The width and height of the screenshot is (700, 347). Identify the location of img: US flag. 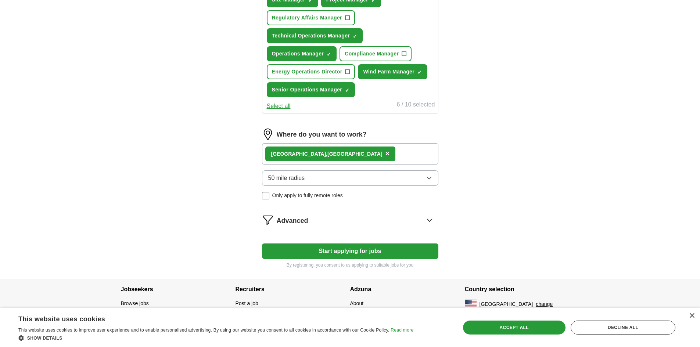
(471, 304).